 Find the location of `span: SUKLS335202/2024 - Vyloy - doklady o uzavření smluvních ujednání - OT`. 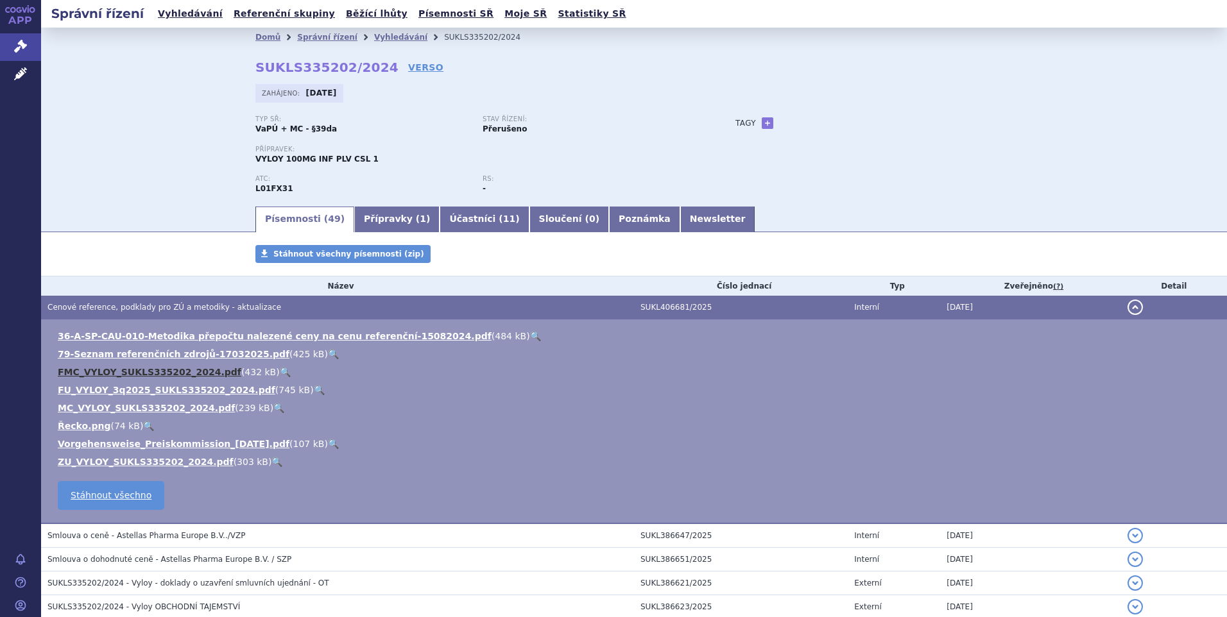

span: SUKLS335202/2024 - Vyloy - doklady o uzavření smluvních ujednání - OT is located at coordinates (188, 583).